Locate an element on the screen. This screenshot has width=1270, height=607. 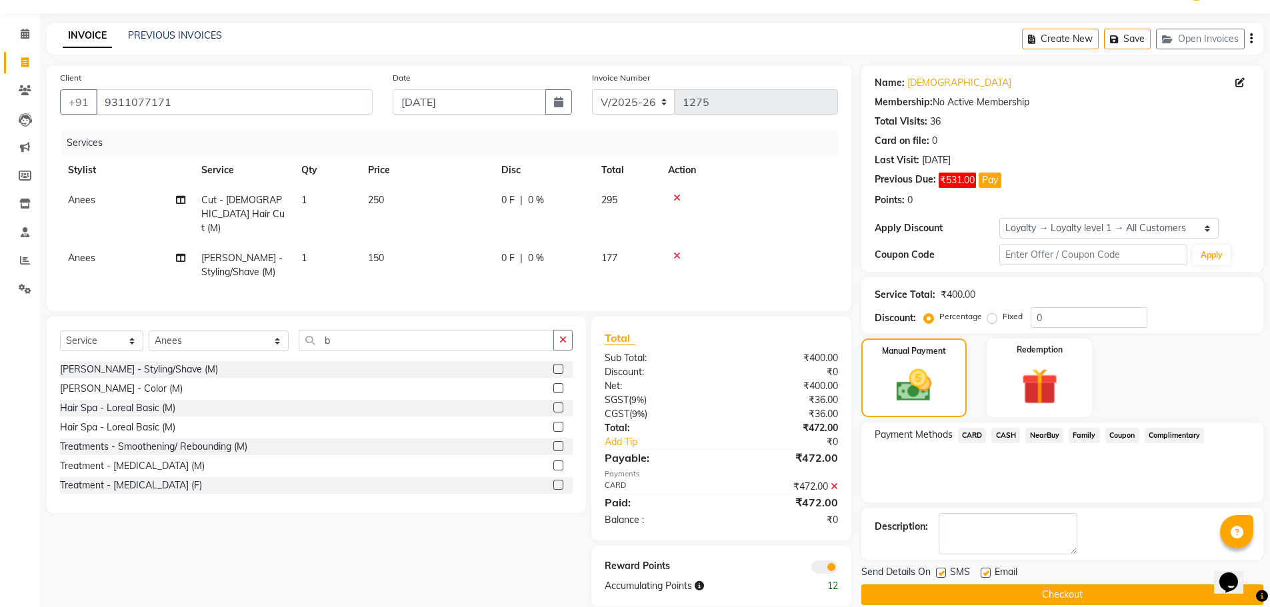
span: 250 is located at coordinates (376, 200).